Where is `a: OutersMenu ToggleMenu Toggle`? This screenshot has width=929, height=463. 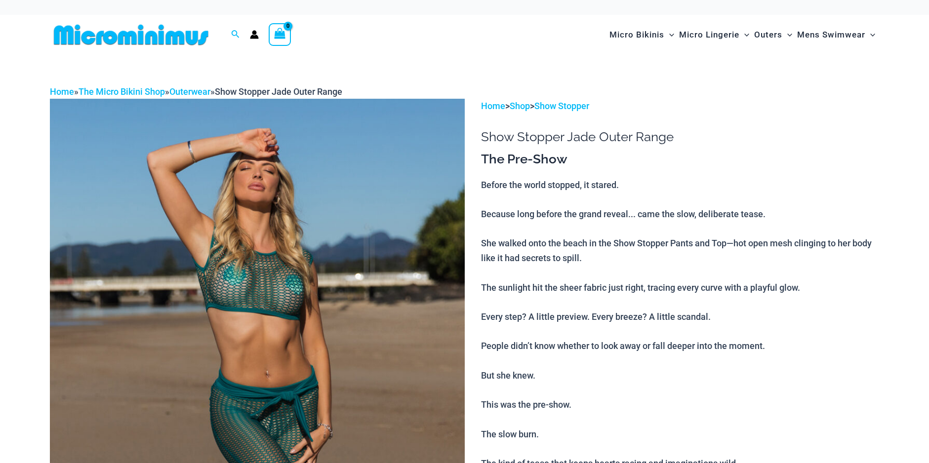
a: OutersMenu ToggleMenu Toggle is located at coordinates (773, 35).